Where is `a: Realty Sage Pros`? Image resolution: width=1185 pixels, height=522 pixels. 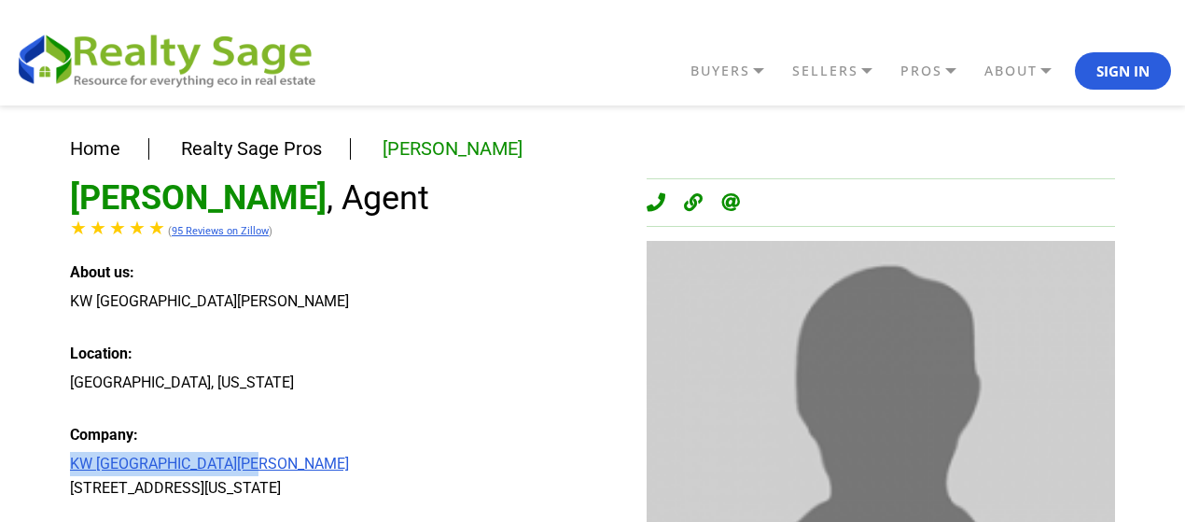 a: Realty Sage Pros is located at coordinates (251, 148).